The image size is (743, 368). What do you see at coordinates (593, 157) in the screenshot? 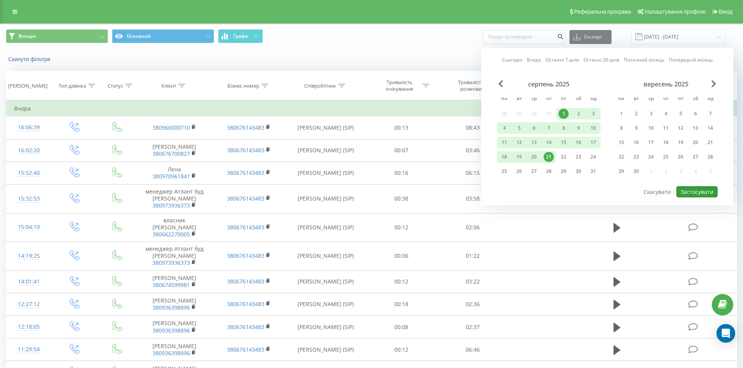
I see `div: нд 24 серп 2025 р.` at bounding box center [593, 157].